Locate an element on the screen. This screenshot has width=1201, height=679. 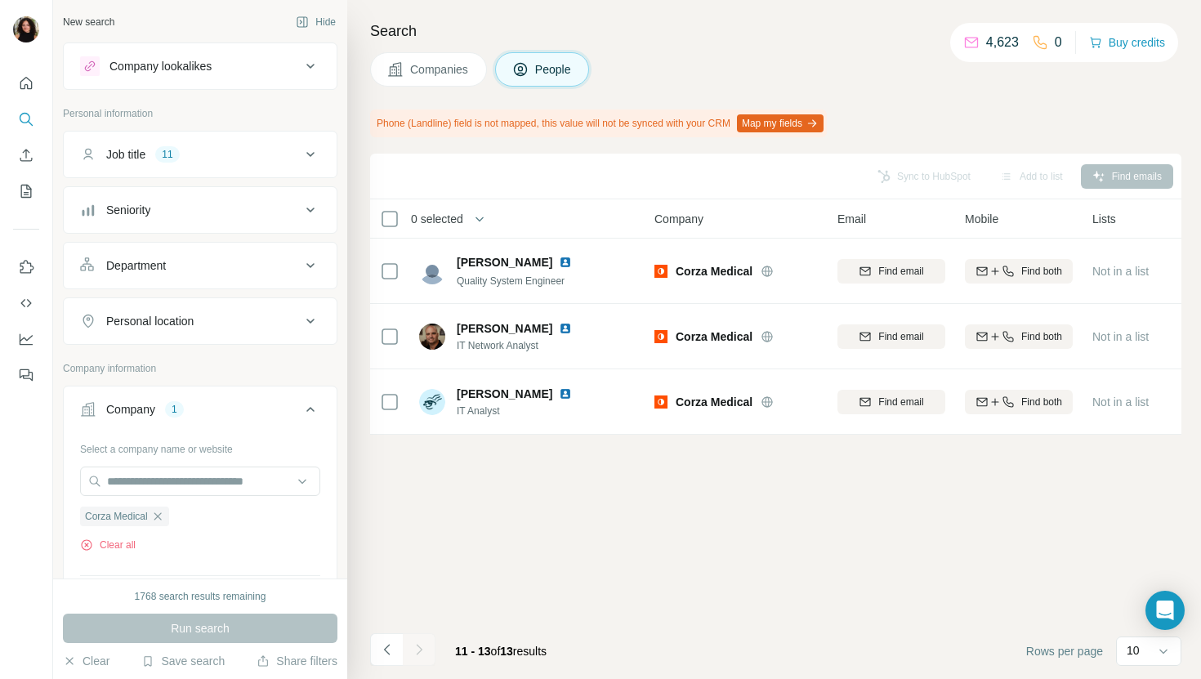
span: Email is located at coordinates (851, 219).